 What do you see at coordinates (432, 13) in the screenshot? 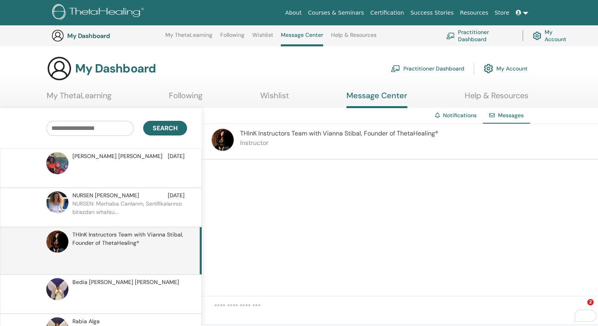
I see `a: Success Stories` at bounding box center [432, 13].